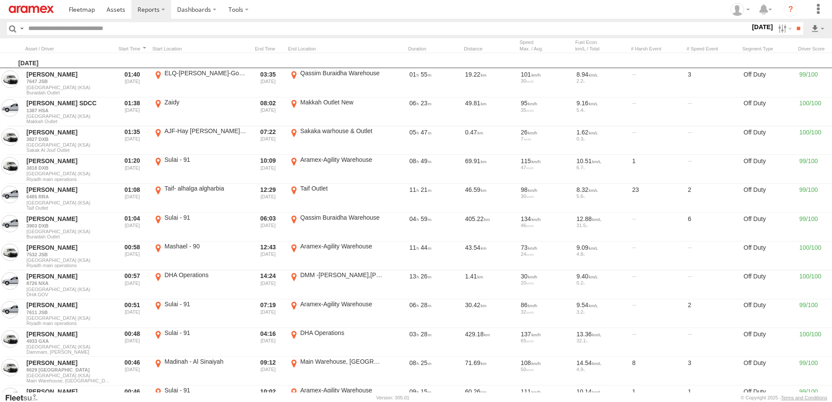 This screenshot has width=832, height=402. What do you see at coordinates (546, 305) in the screenshot?
I see `div: 86` at bounding box center [546, 305].